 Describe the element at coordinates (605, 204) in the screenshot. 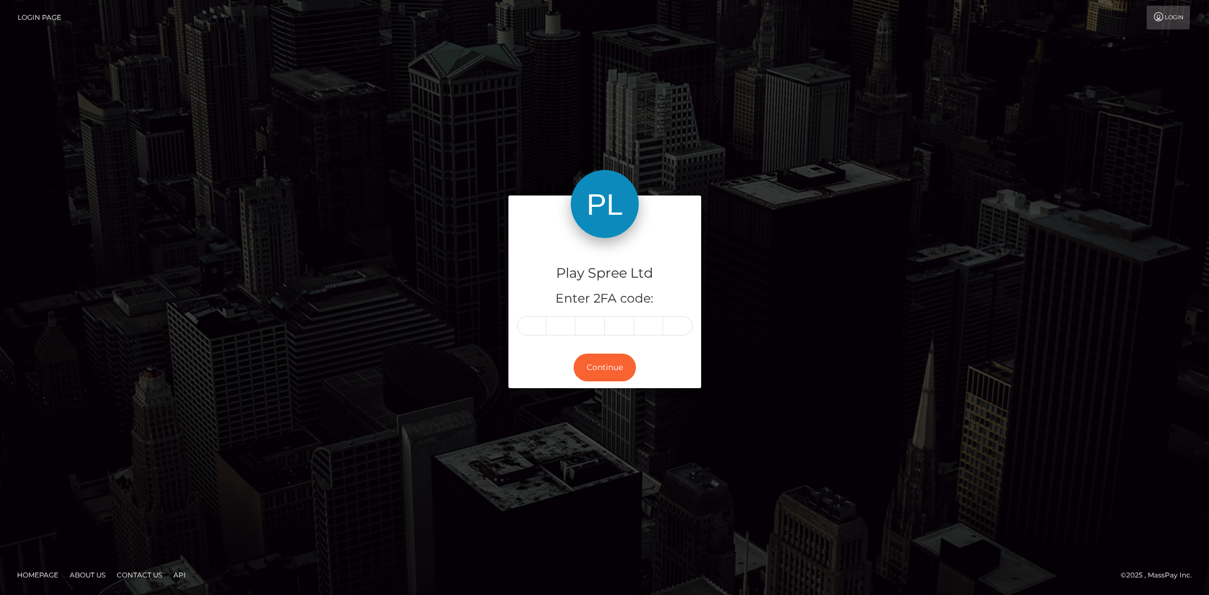

I see `img: Play Spree Ltd` at that location.